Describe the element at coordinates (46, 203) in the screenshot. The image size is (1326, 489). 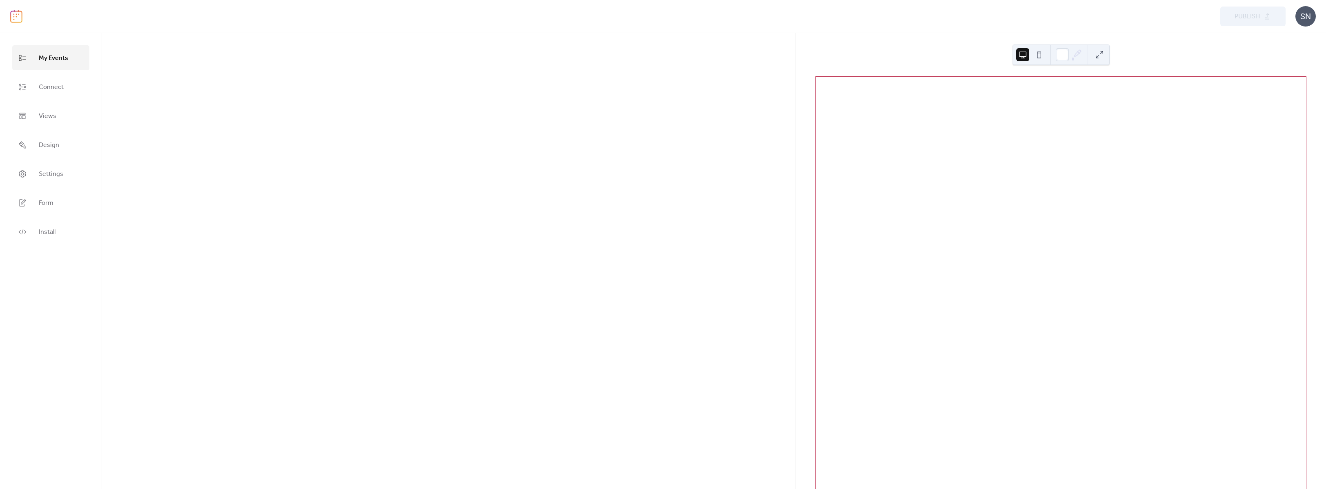
I see `span: Form` at that location.